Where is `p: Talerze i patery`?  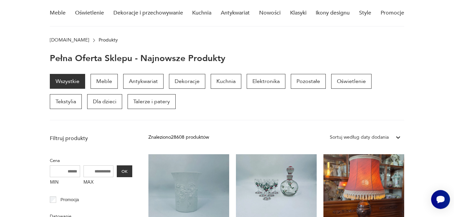
p: Talerze i patery is located at coordinates (152, 101).